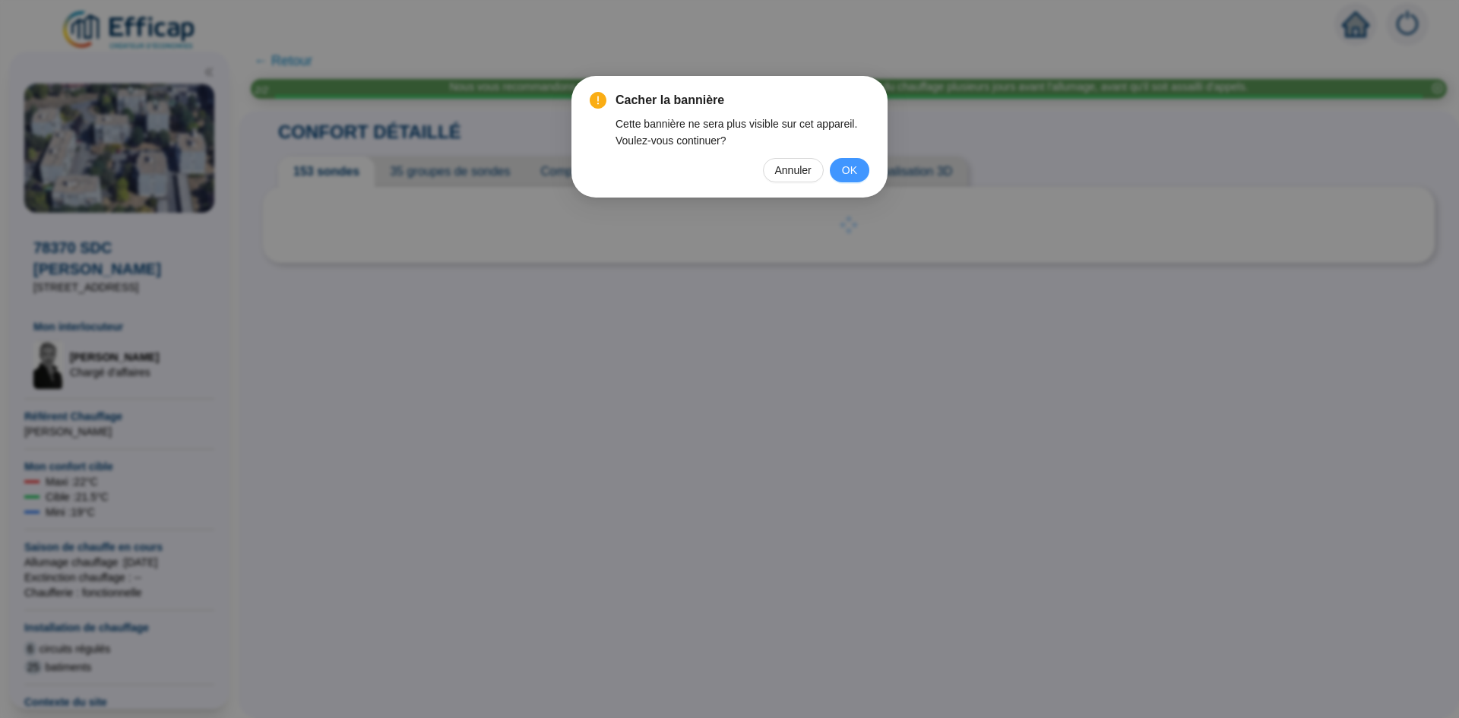 Image resolution: width=1459 pixels, height=718 pixels. I want to click on div: Cette bannière ne sera plus visible sur cet appareil. Voulez-vous continuer?, so click(742, 132).